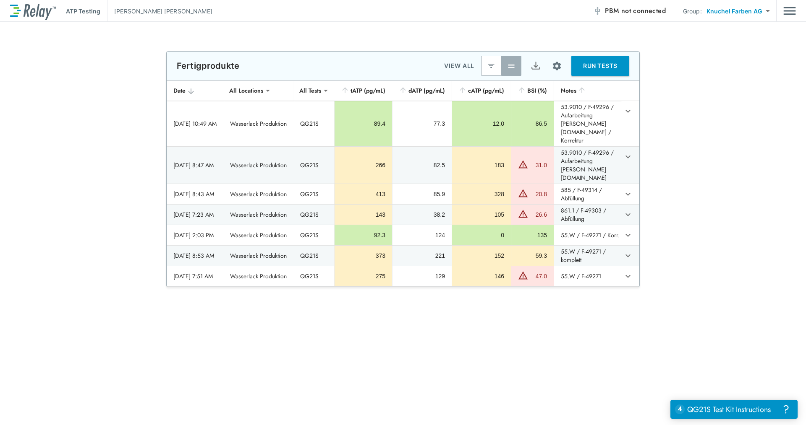 This screenshot has width=806, height=425. I want to click on div: 124, so click(422, 235).